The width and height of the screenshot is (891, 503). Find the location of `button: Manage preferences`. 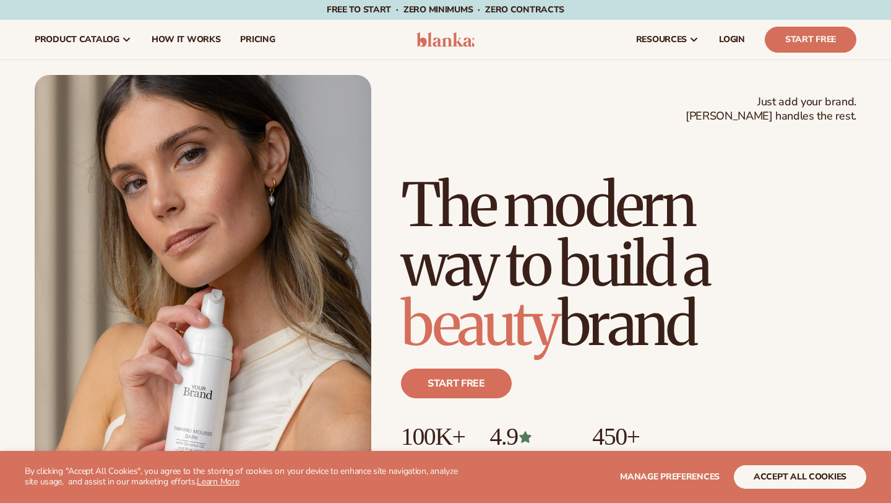

button: Manage preferences is located at coordinates (670, 477).